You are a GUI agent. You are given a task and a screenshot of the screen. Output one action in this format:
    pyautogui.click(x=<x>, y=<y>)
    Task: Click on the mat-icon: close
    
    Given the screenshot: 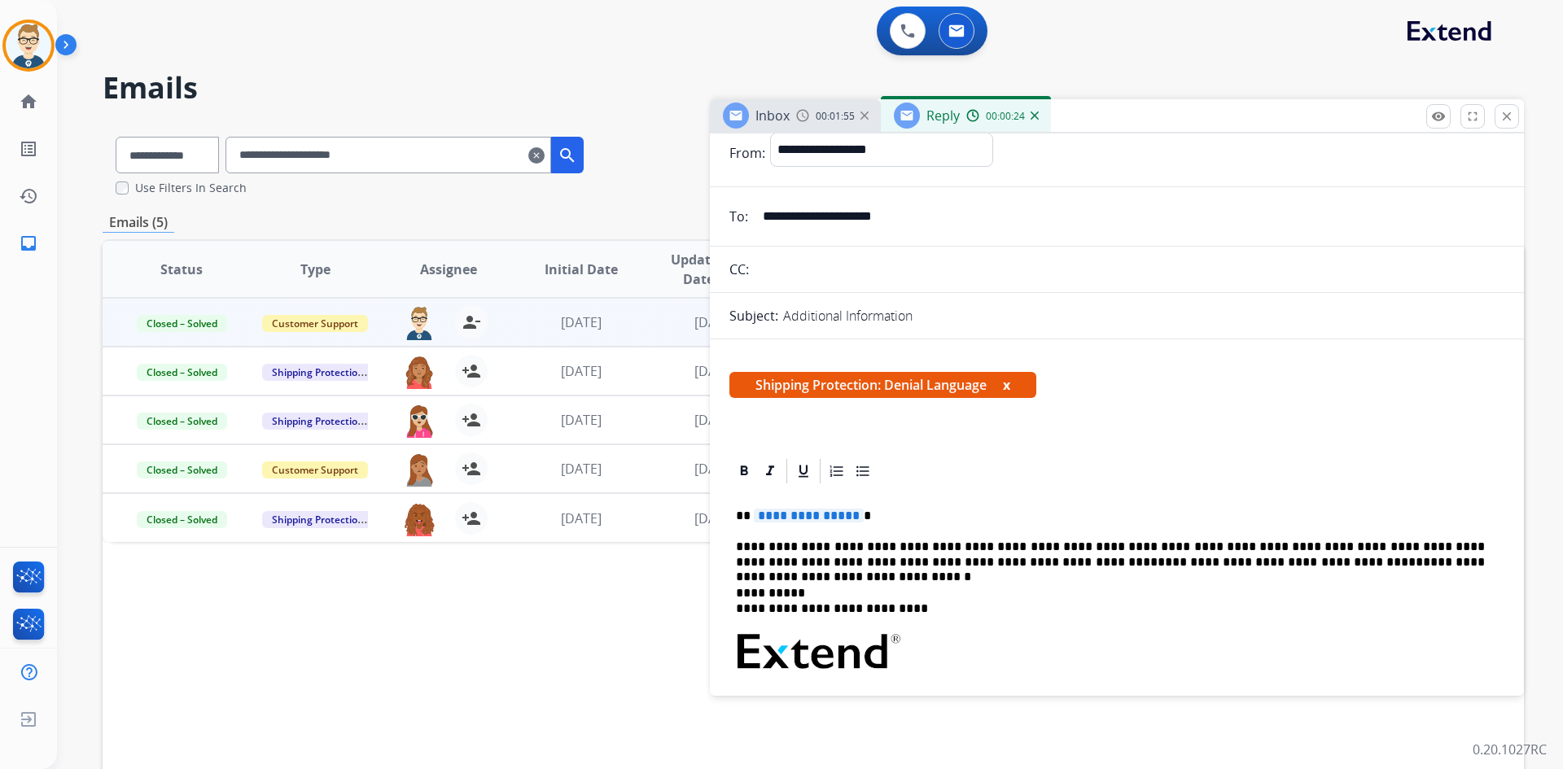 What is the action you would take?
    pyautogui.click(x=1507, y=116)
    